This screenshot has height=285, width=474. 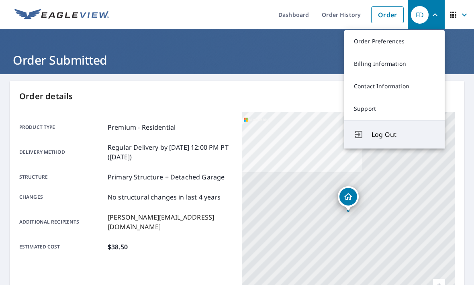 I want to click on div: Dropped pin, building 1, Residential property, 921 NW 61st St Seattle, WA 98107, so click(x=348, y=199).